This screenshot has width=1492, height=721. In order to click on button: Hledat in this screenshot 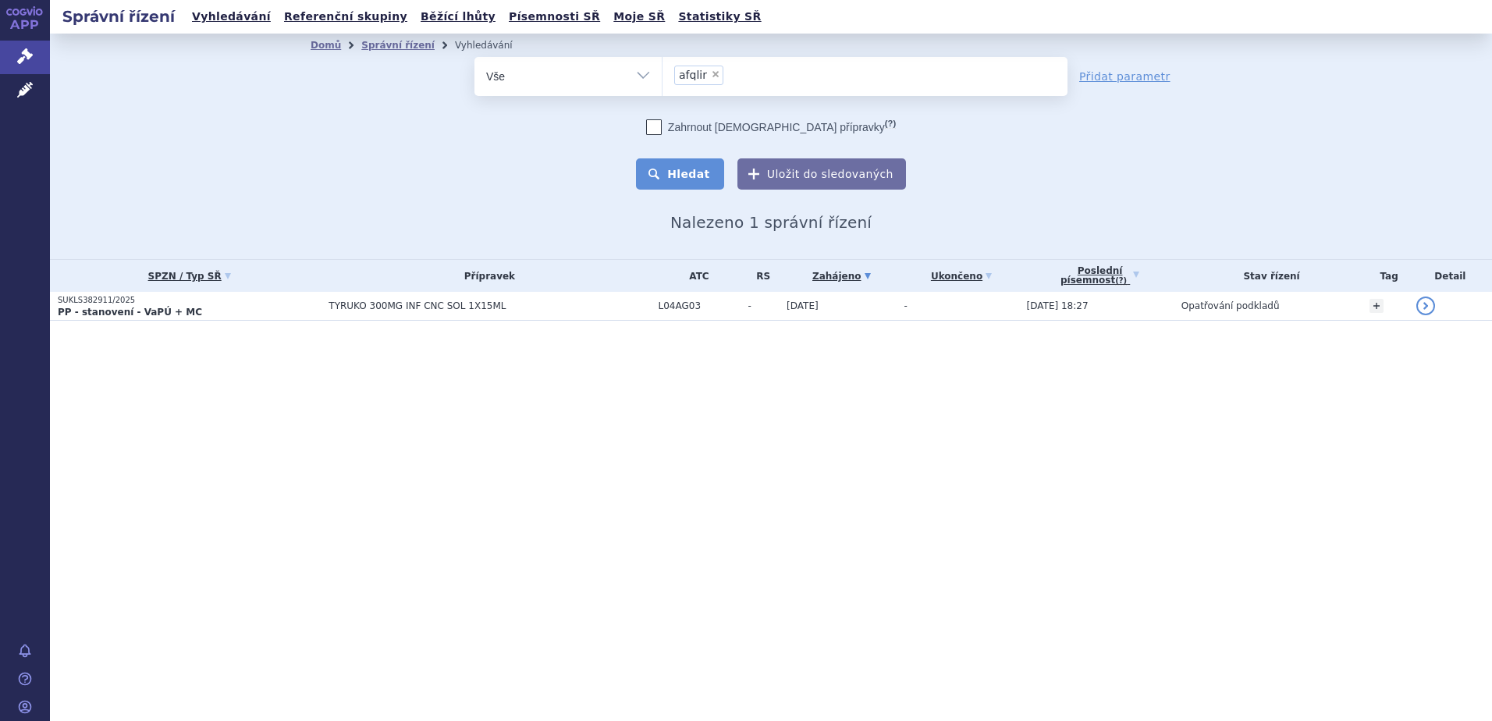, I will do `click(680, 174)`.